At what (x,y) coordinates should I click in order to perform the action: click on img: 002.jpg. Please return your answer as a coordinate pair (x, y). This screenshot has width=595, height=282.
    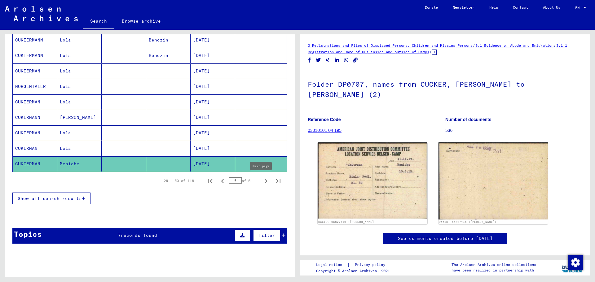
    Looking at the image, I should click on (493, 181).